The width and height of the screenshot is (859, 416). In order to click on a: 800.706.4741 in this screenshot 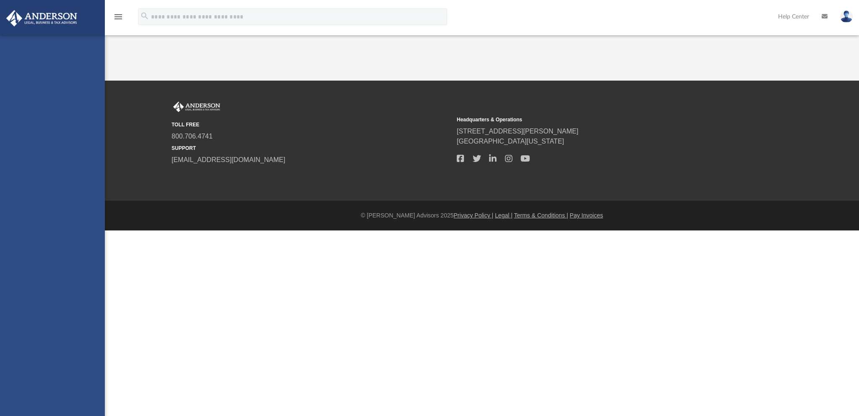, I will do `click(192, 136)`.